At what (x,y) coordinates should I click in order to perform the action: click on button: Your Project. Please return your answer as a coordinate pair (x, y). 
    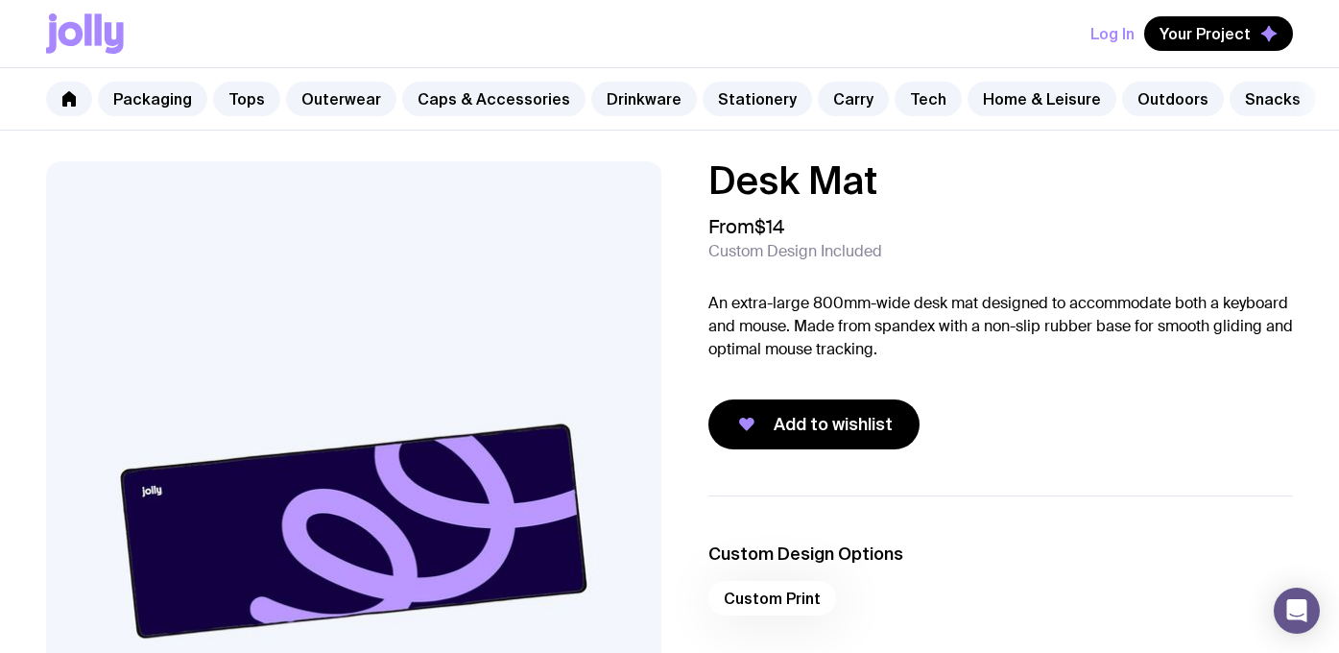
    Looking at the image, I should click on (1218, 34).